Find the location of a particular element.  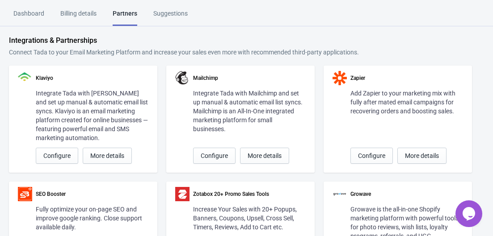

div: Fully optimize your on-page SEO and improve google ranking. Close support available daily. is located at coordinates (92, 218).